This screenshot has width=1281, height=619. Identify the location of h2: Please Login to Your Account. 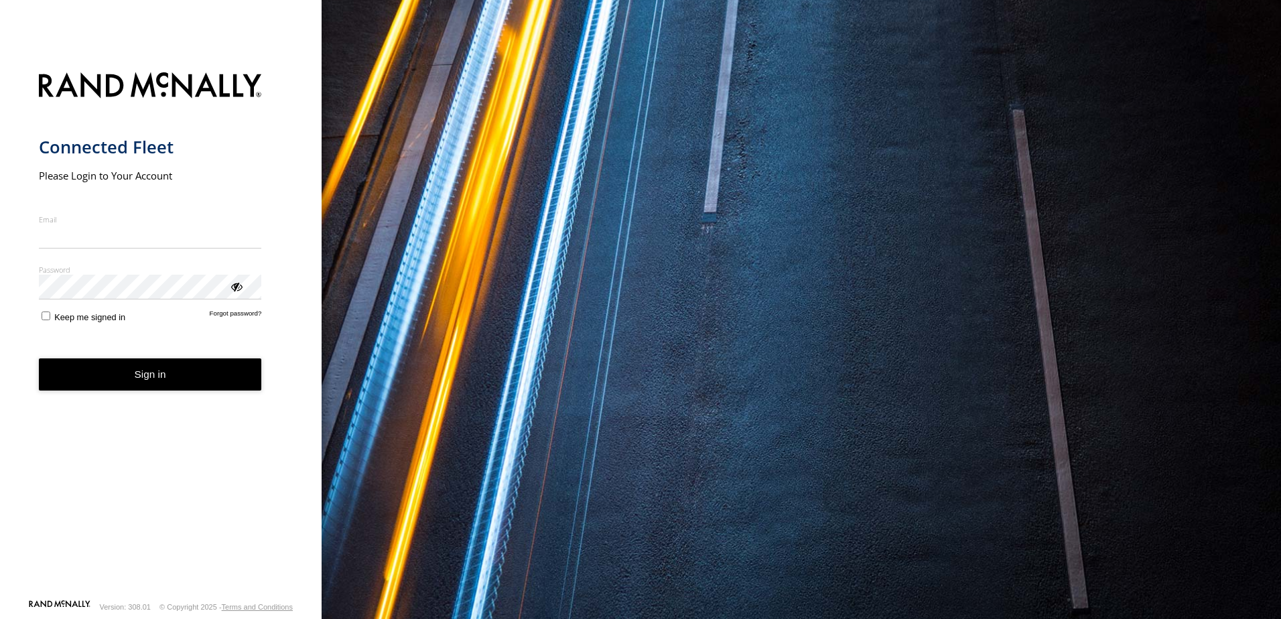
(150, 176).